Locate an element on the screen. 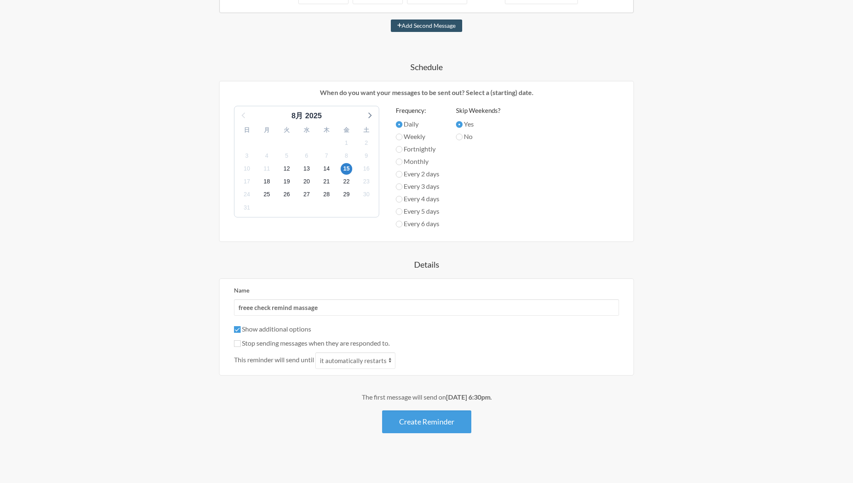  span: 2025年9月27日土曜日 is located at coordinates (307, 195).